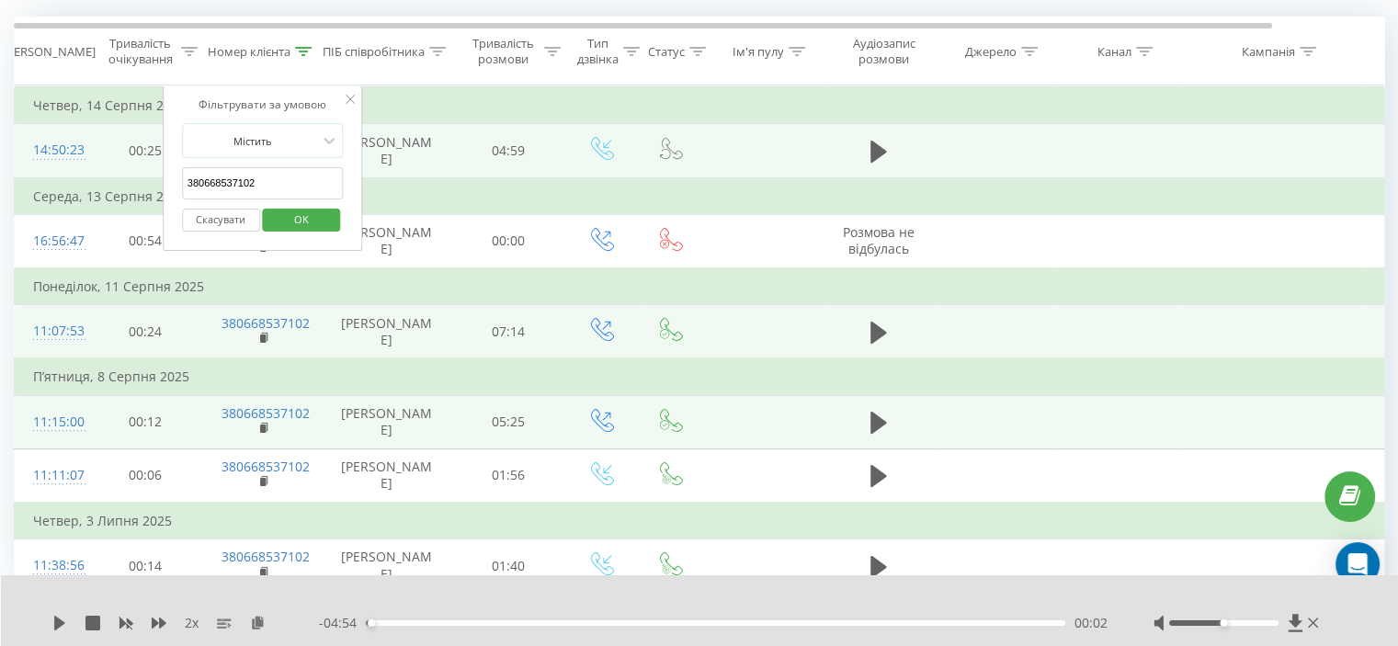 The height and width of the screenshot is (646, 1398). What do you see at coordinates (145, 566) in the screenshot?
I see `td: 00:14` at bounding box center [145, 566].